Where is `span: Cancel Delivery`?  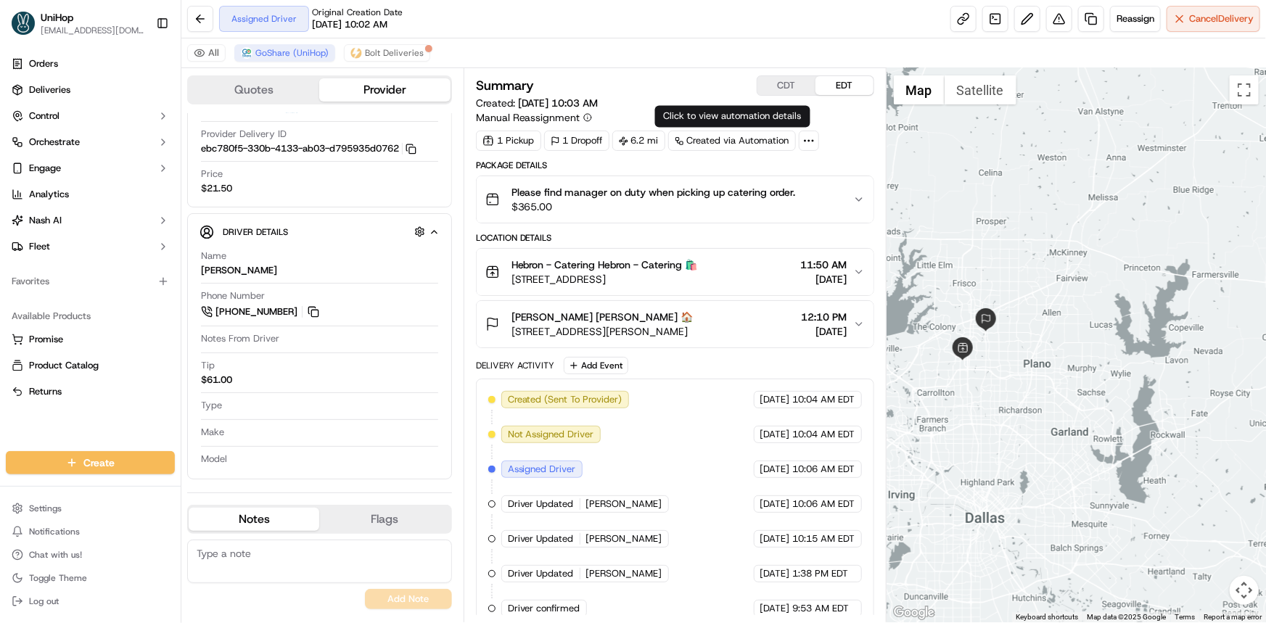 span: Cancel Delivery is located at coordinates (1221, 19).